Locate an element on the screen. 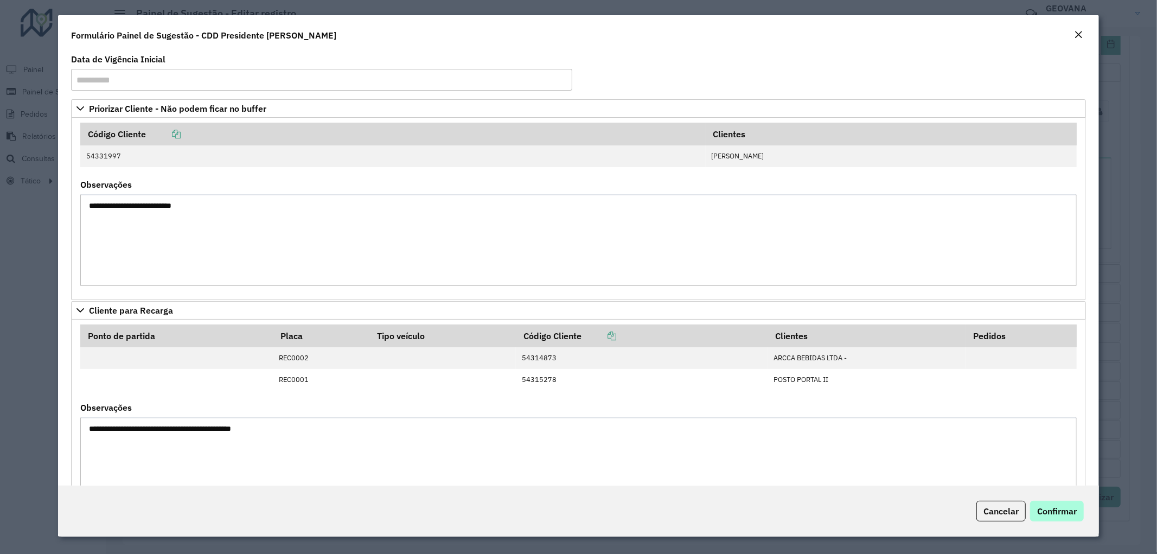 This screenshot has width=1157, height=554. td: ARCCA BEBIDAS LTDA - is located at coordinates (866, 358).